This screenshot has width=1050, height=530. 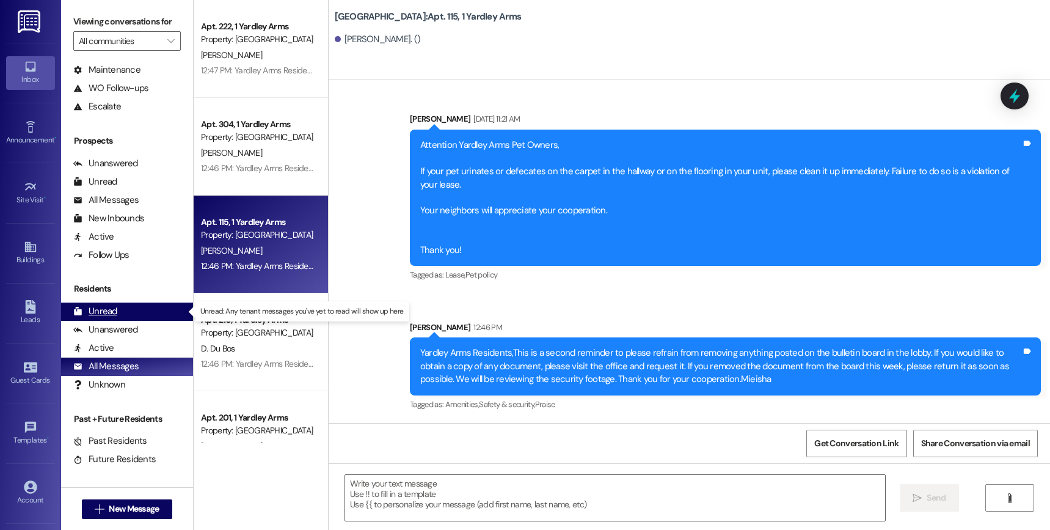 I want to click on div: Apt. 304, 1 Yardley Arms, so click(x=257, y=124).